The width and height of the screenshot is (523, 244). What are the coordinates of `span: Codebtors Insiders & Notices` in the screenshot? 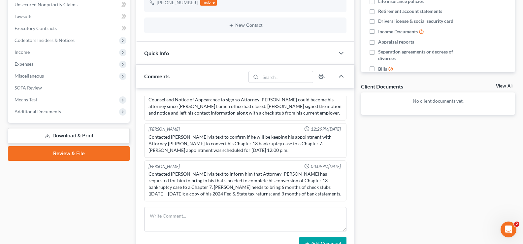 It's located at (45, 40).